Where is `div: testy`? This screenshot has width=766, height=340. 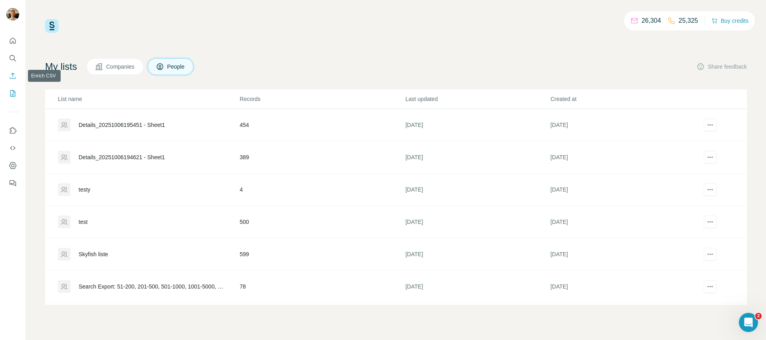 div: testy is located at coordinates (85, 190).